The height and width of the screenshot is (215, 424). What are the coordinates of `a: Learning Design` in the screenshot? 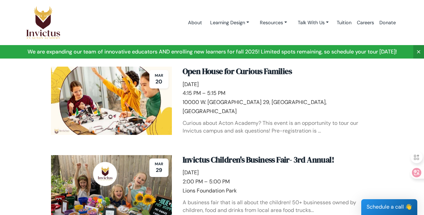 It's located at (230, 23).